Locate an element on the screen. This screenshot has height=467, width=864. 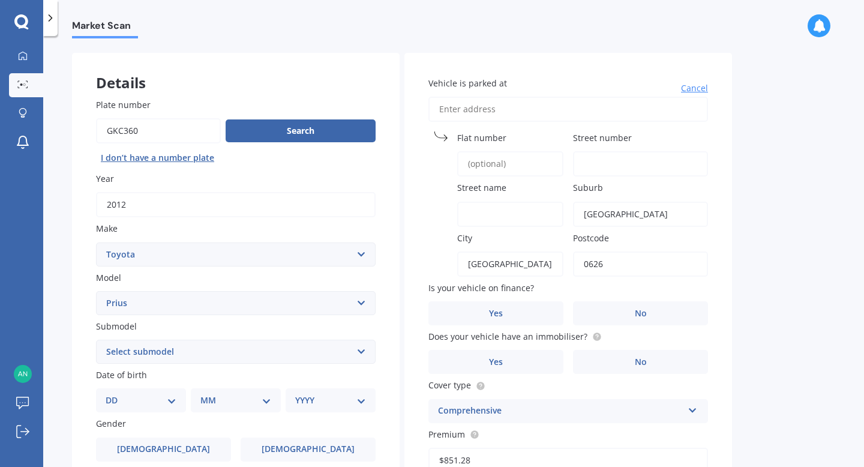
span: Does your vehicle have an immobiliser? is located at coordinates (508, 336).